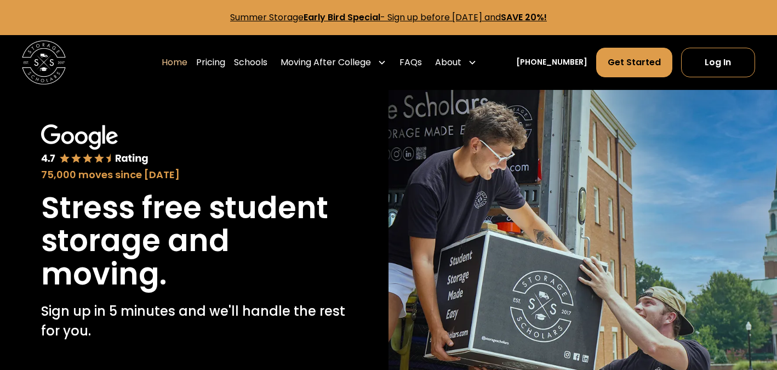 The height and width of the screenshot is (370, 777). What do you see at coordinates (174, 62) in the screenshot?
I see `a: Home` at bounding box center [174, 62].